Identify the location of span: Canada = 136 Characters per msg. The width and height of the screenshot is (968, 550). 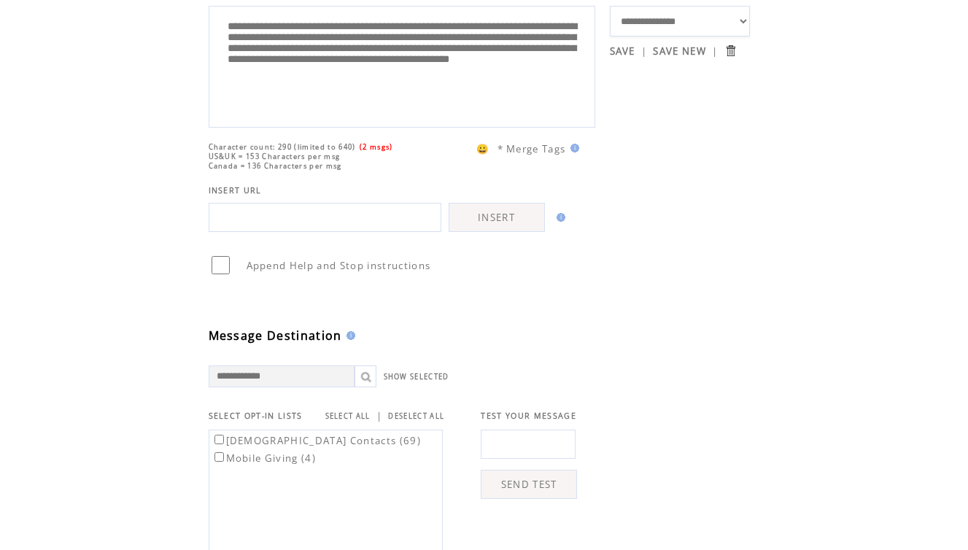
(275, 166).